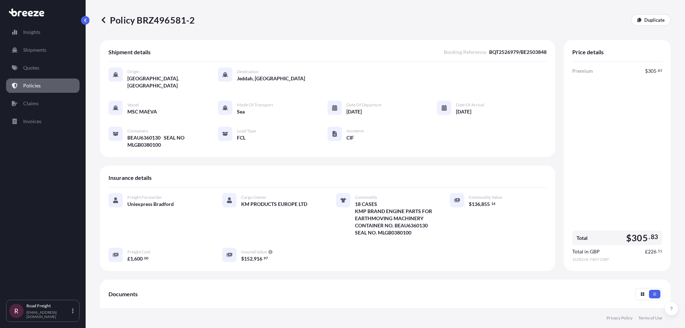 The height and width of the screenshot is (328, 685). I want to click on a: Terms of Use, so click(650, 318).